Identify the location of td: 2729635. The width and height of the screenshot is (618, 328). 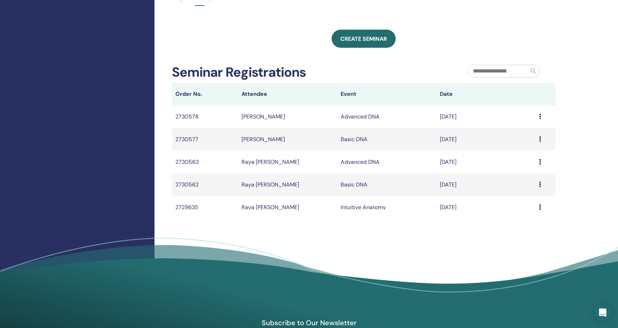
(205, 207).